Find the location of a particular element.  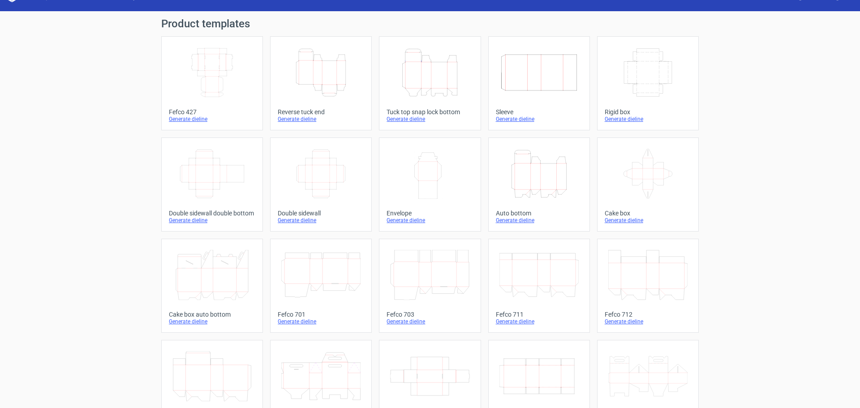

div: Fefco 427 is located at coordinates (212, 112).